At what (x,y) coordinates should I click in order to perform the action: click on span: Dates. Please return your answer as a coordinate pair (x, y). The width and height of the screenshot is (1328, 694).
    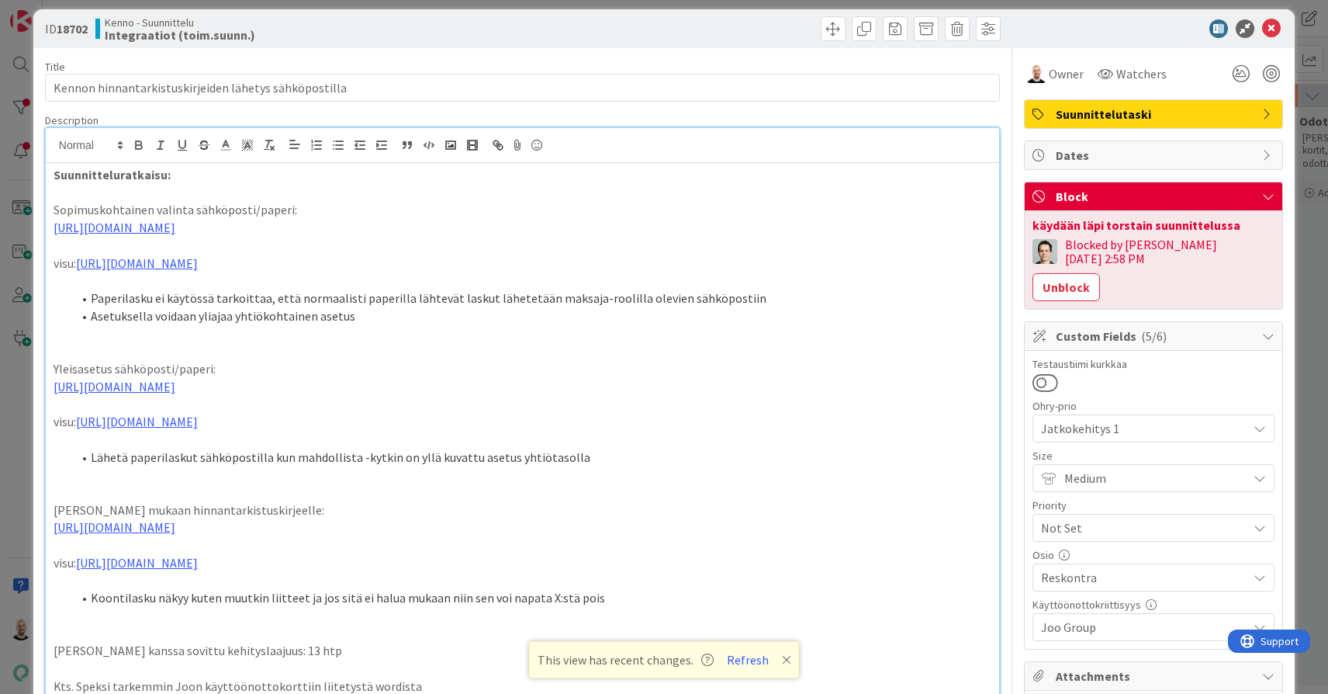
    Looking at the image, I should click on (1155, 155).